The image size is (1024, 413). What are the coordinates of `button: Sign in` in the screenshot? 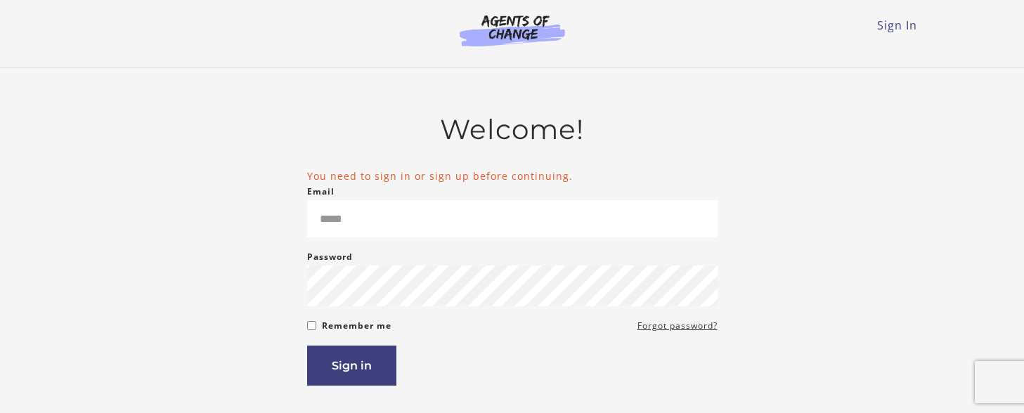 It's located at (351, 365).